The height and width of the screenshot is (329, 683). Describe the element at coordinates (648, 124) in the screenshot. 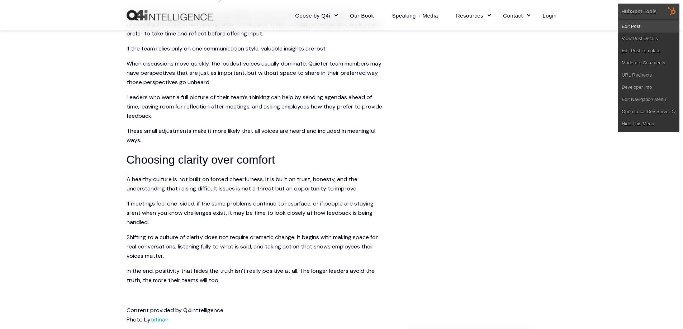

I see `a: Hide This Menu` at that location.